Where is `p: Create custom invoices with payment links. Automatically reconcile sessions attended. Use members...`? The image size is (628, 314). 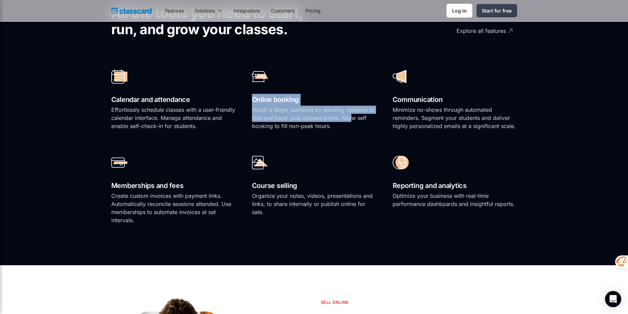
p: Create custom invoices with payment links. Automatically reconcile sessions attended. Use members... is located at coordinates (174, 208).